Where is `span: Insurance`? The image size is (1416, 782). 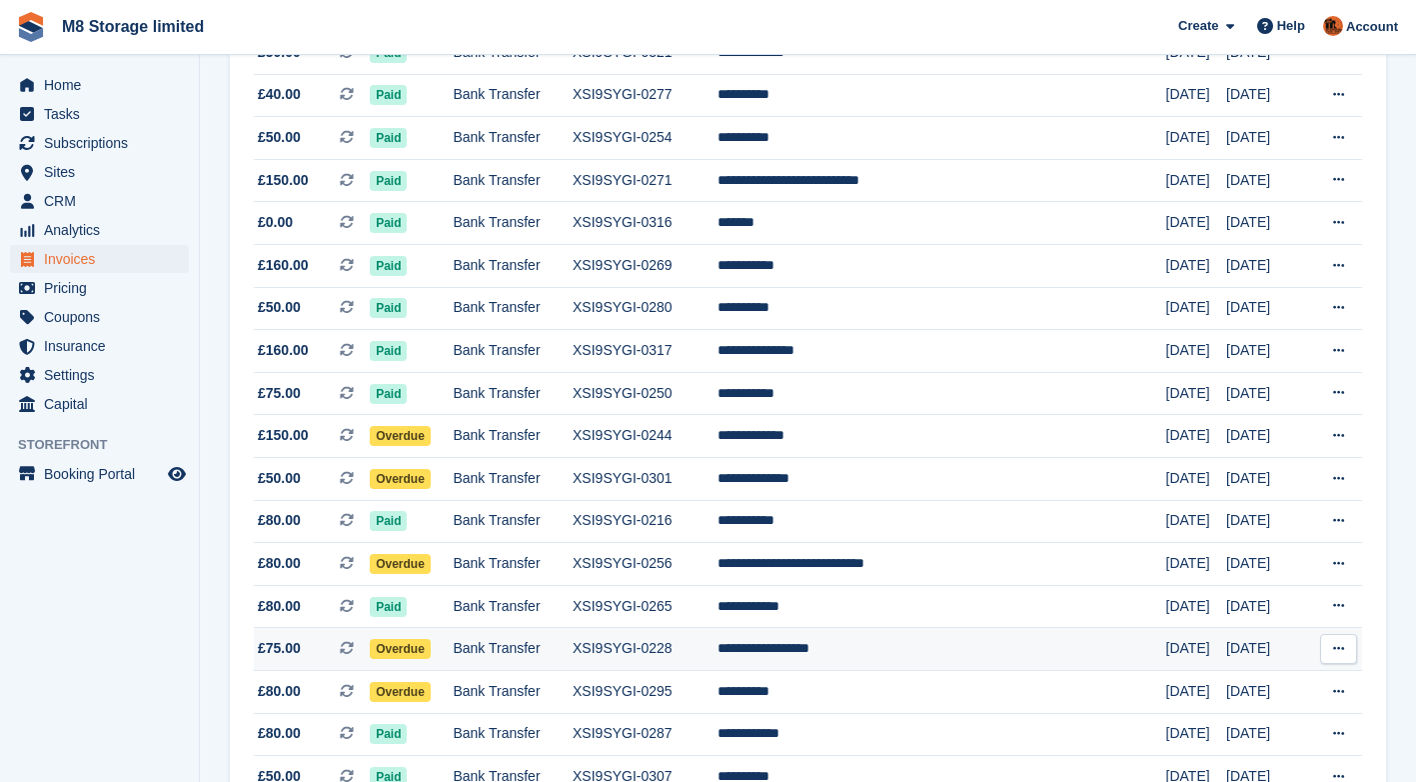
span: Insurance is located at coordinates (104, 346).